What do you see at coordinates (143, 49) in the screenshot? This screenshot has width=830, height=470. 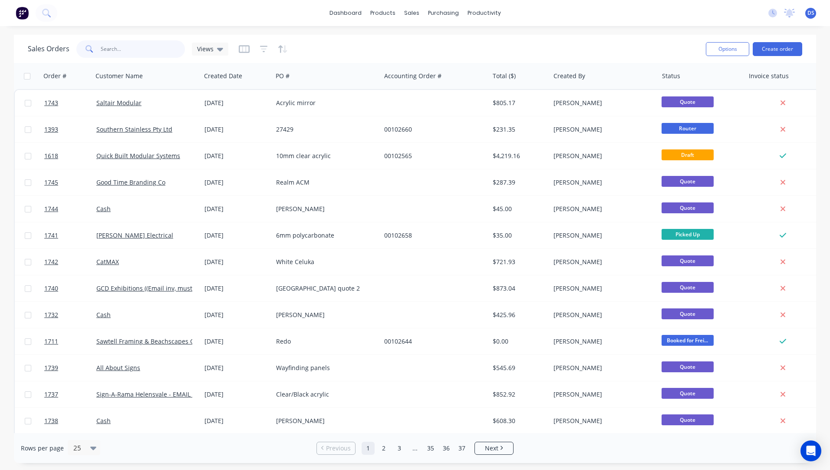 I see `input: Search...` at bounding box center [143, 49].